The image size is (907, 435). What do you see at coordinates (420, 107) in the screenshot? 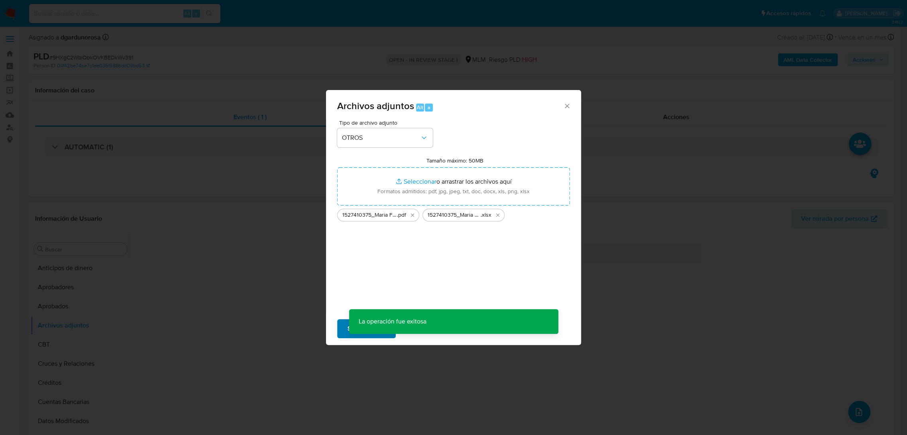
I see `span: Alt` at bounding box center [420, 107].